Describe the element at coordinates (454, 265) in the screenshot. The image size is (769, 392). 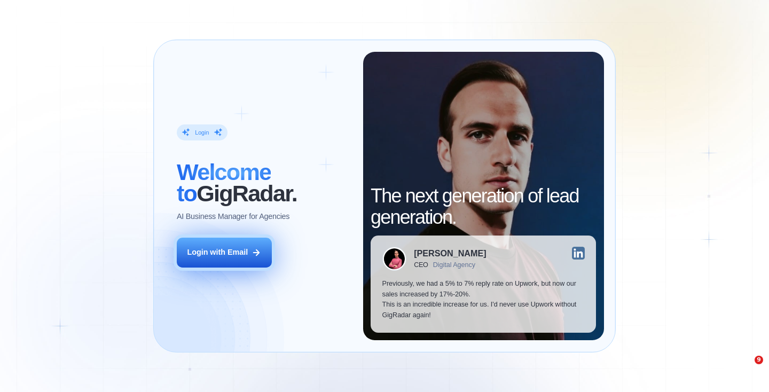
I see `div: Digital Agency` at that location.